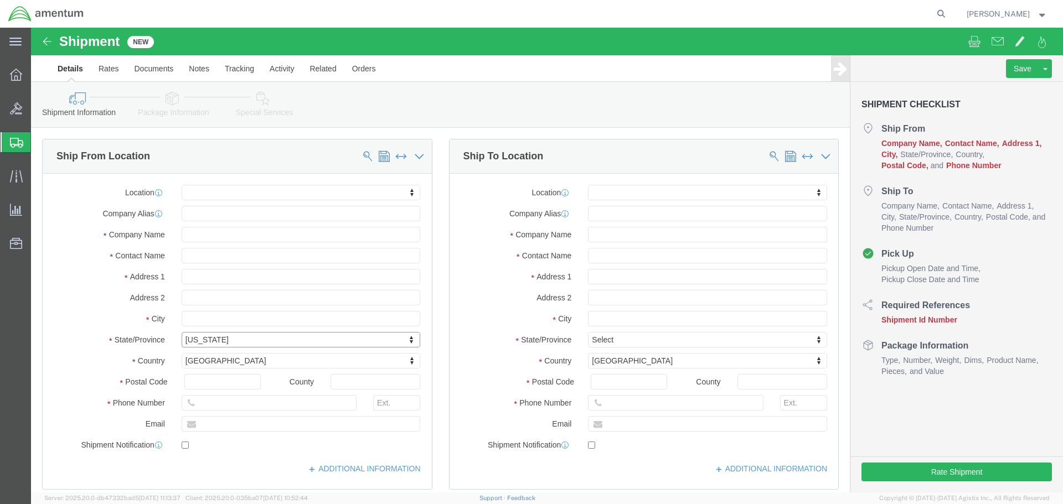 This screenshot has width=1063, height=504. What do you see at coordinates (521, 498) in the screenshot?
I see `a: Feedback` at bounding box center [521, 498].